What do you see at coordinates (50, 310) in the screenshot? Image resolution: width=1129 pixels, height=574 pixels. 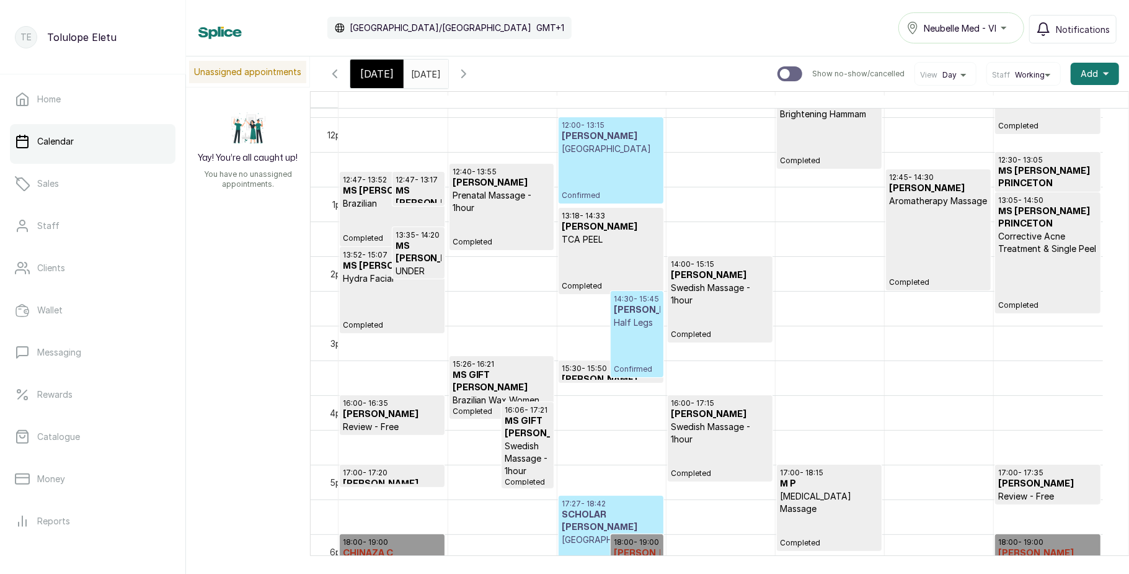 I see `p: Wallet` at bounding box center [50, 310].